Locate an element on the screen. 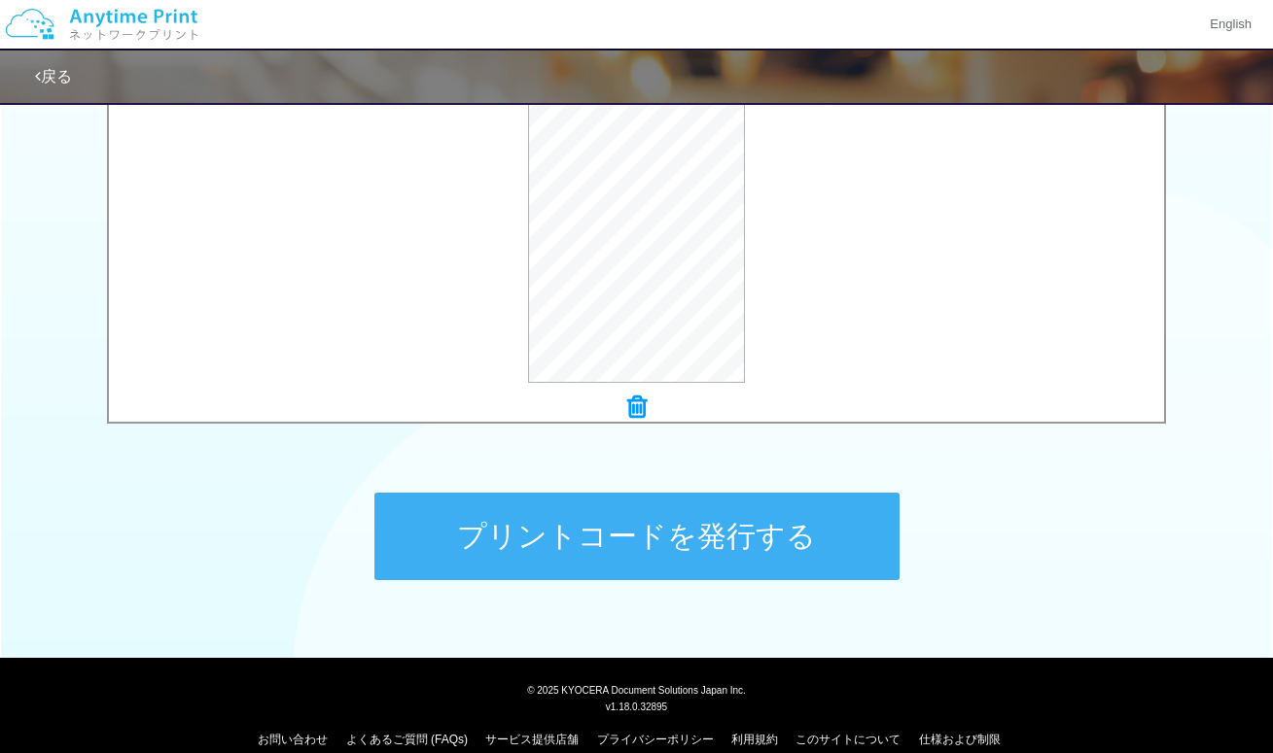  a: 利用規約 is located at coordinates (754, 740).